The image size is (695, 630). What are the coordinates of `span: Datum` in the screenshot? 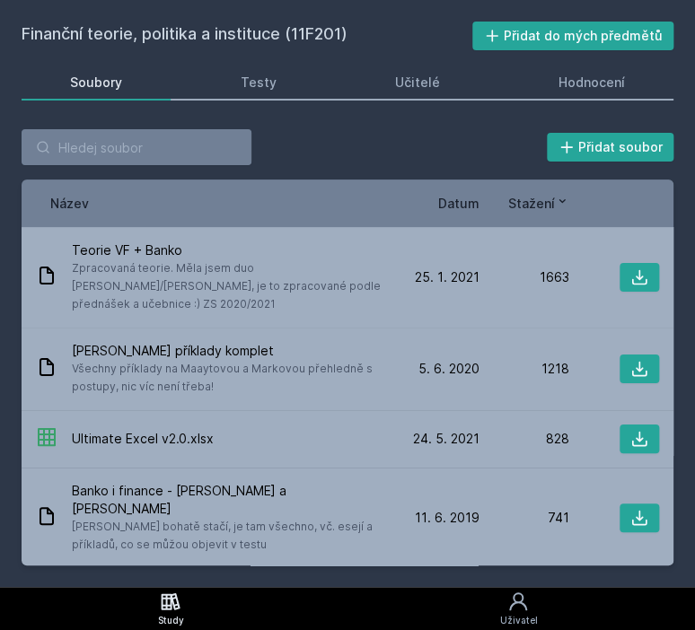 It's located at (459, 203).